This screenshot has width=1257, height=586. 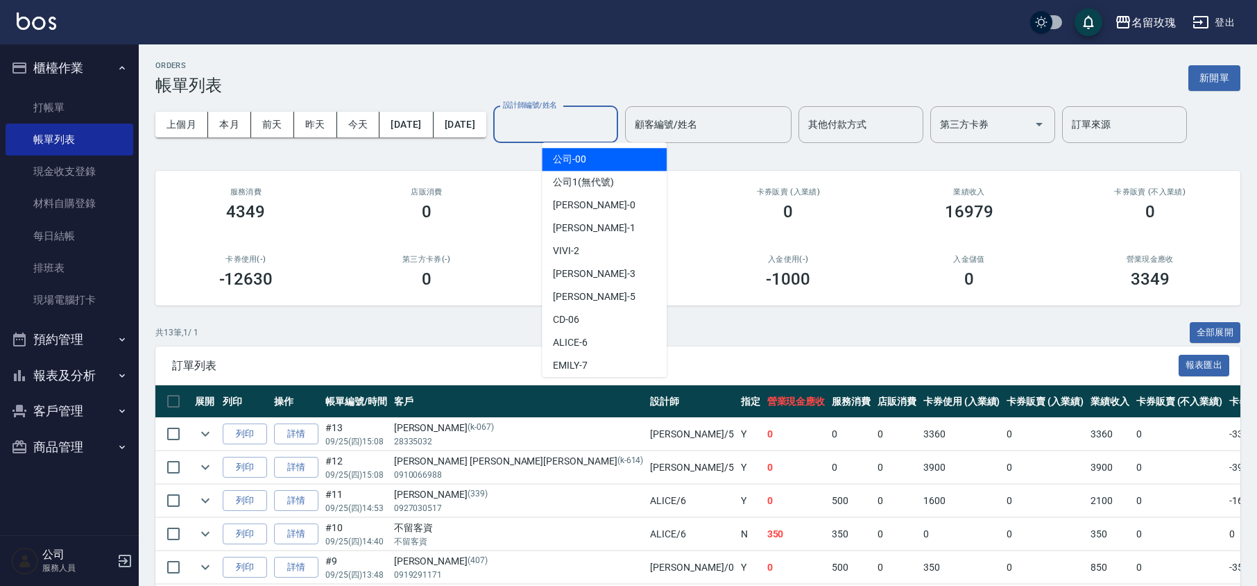 I want to click on td: #13, so click(x=356, y=434).